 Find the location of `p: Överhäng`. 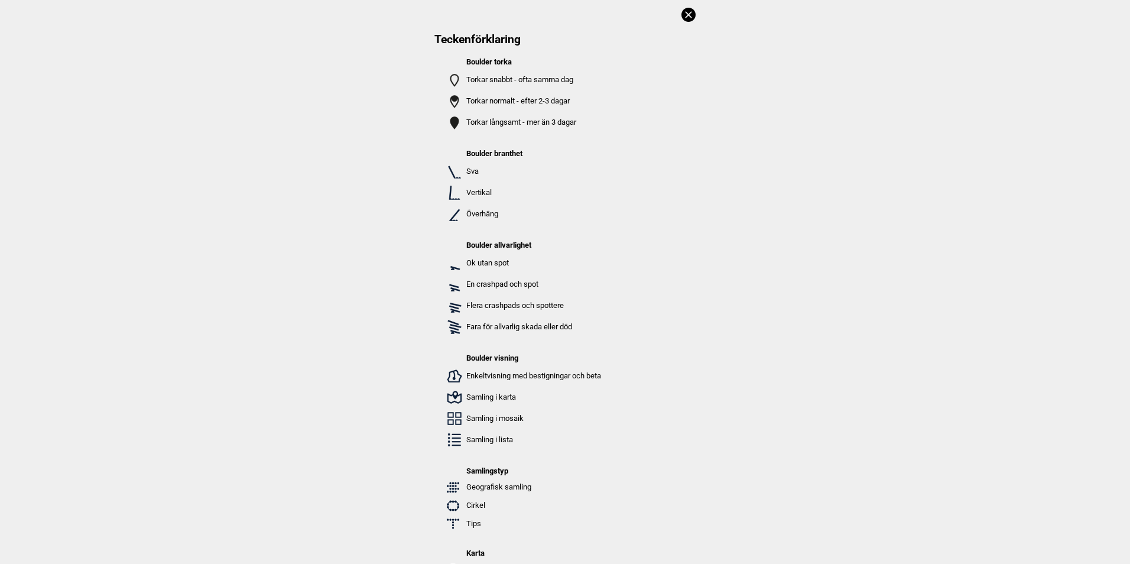

p: Överhäng is located at coordinates (534, 214).